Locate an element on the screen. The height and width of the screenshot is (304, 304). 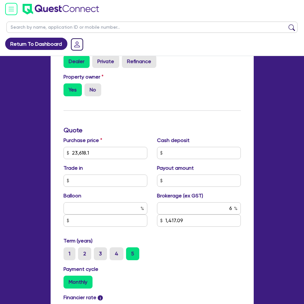
label: Payment cycle is located at coordinates (81, 269).